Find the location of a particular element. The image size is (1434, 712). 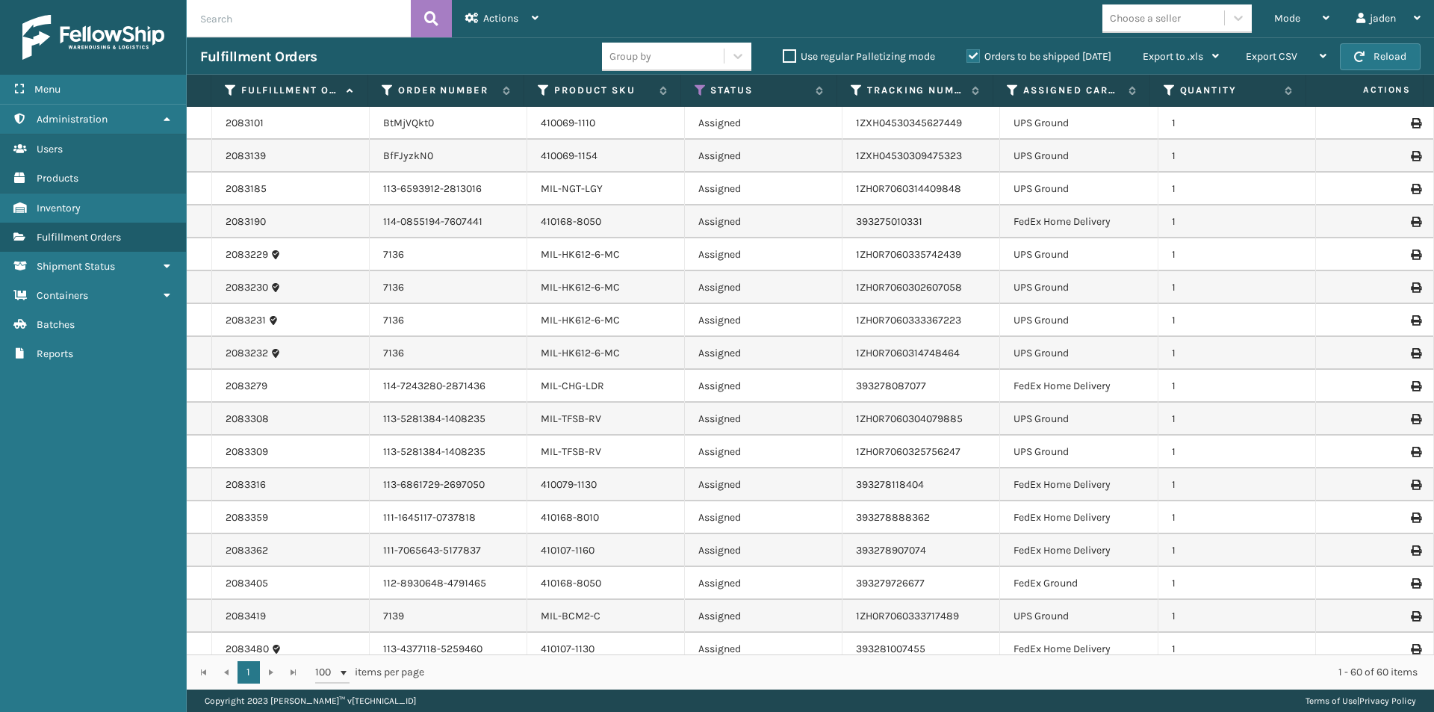

a: 2083101 is located at coordinates (244, 123).